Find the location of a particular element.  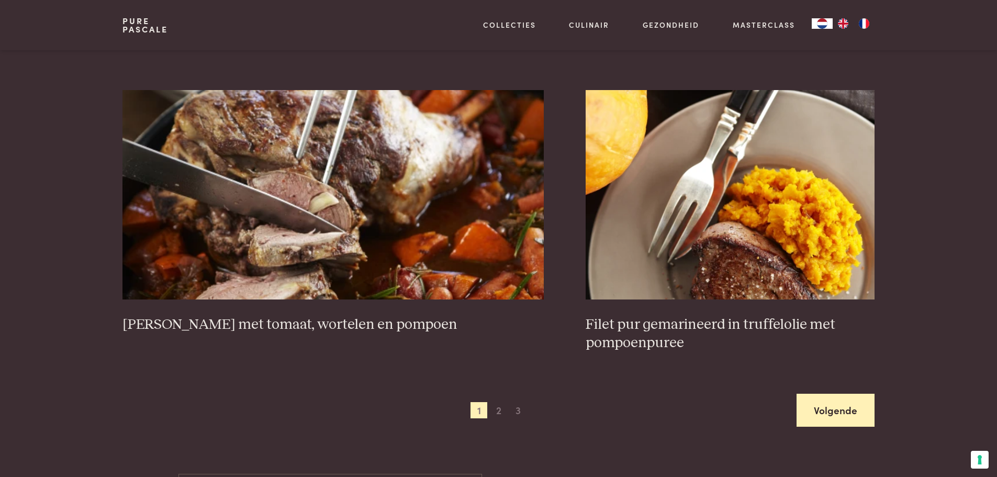

span: 2 is located at coordinates (499, 410).